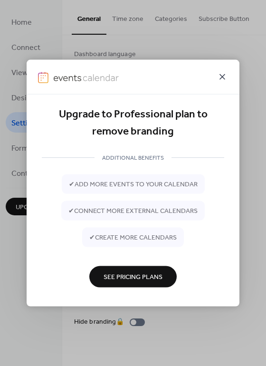 The height and width of the screenshot is (366, 266). I want to click on button: See Pricing Plans, so click(133, 276).